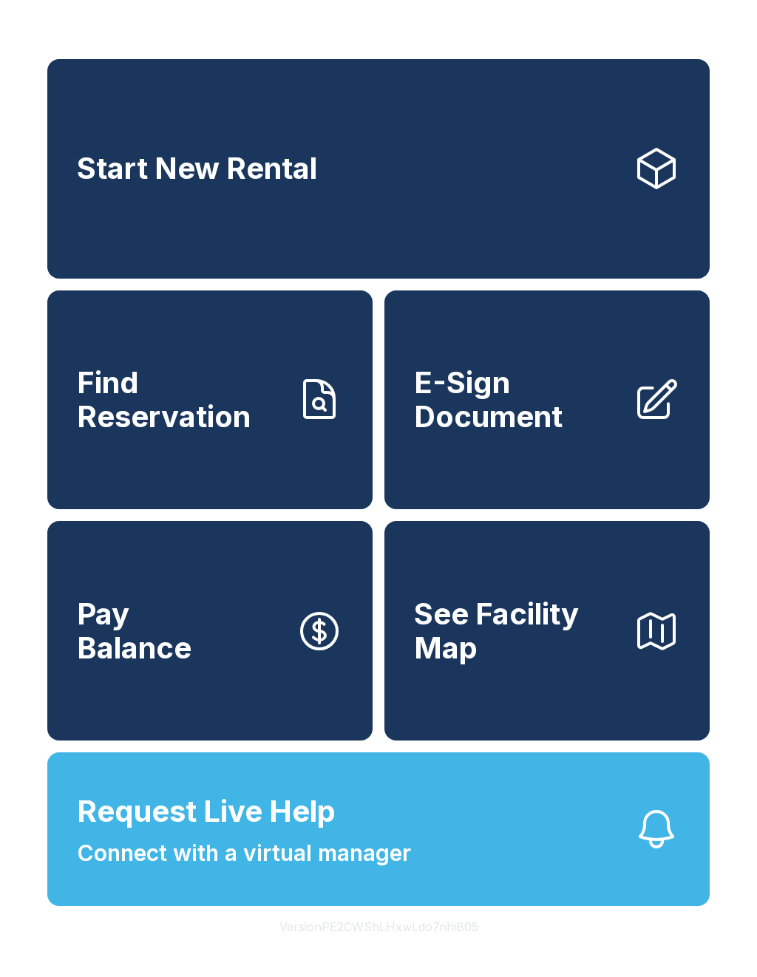 The width and height of the screenshot is (757, 977). Describe the element at coordinates (180, 399) in the screenshot. I see `span: Find Reservation` at that location.